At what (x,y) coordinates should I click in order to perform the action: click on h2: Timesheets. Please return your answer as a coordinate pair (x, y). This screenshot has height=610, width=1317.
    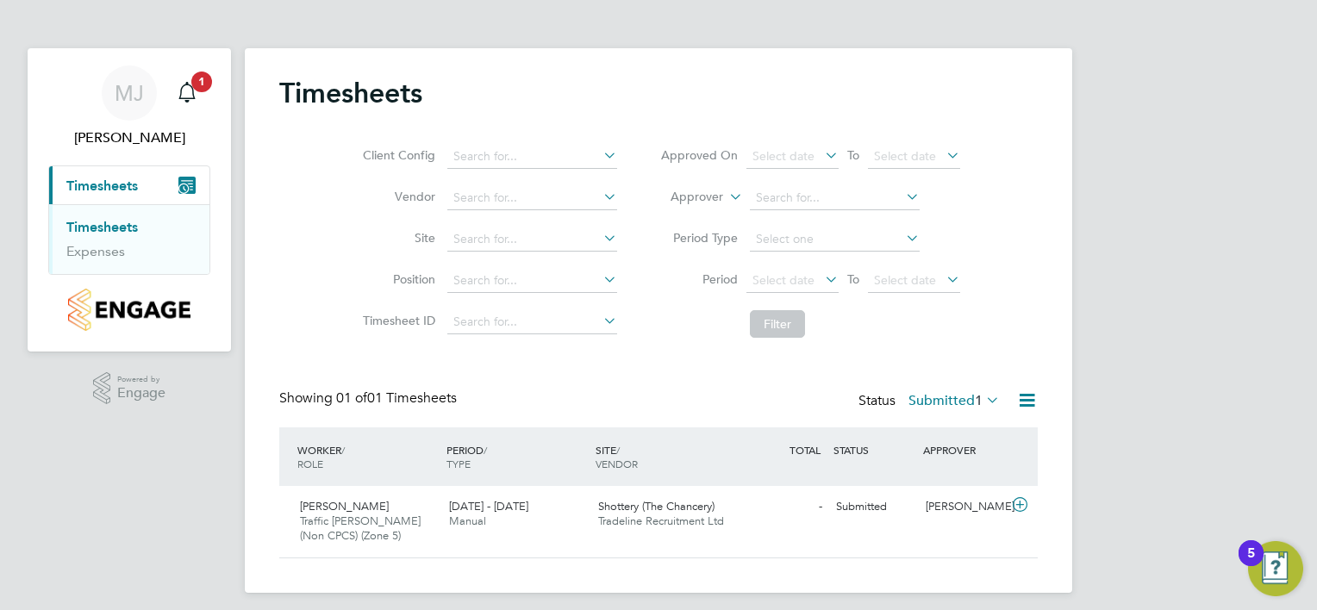
    Looking at the image, I should click on (351, 93).